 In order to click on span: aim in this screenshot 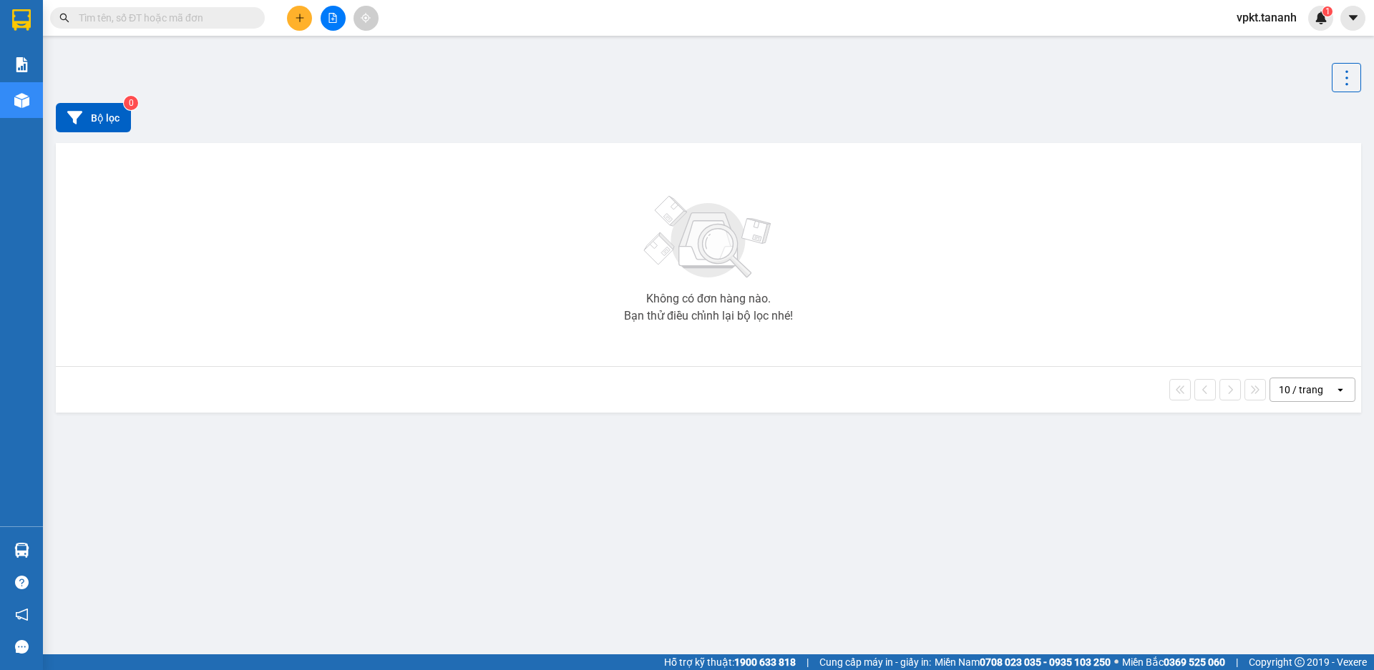, I will do `click(366, 18)`.